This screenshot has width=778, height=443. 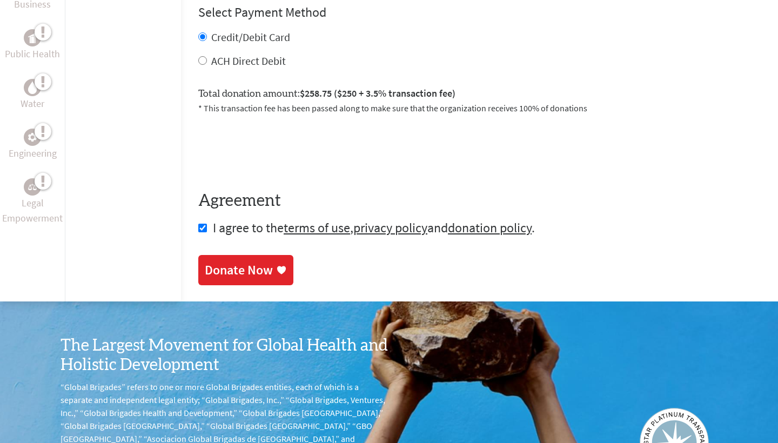 I want to click on a: EngineeringEngineering, so click(x=32, y=145).